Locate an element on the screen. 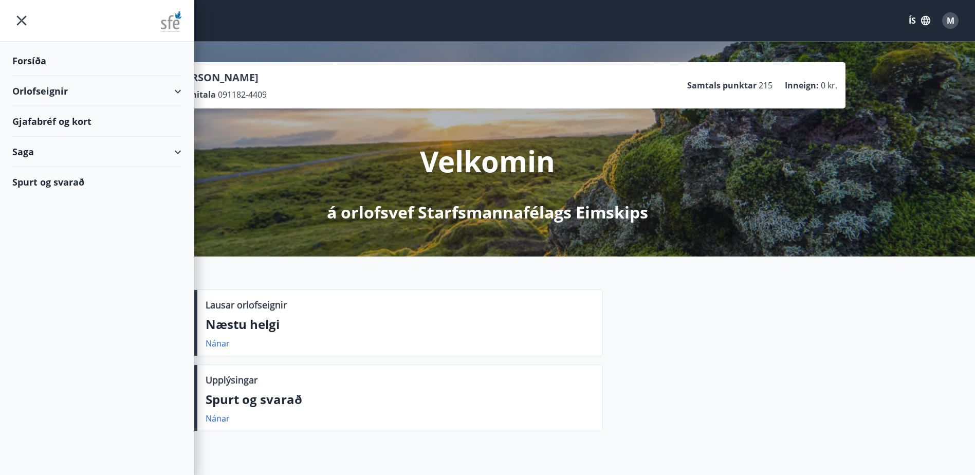 This screenshot has width=975, height=475. p: Spurt og svarað is located at coordinates (400, 399).